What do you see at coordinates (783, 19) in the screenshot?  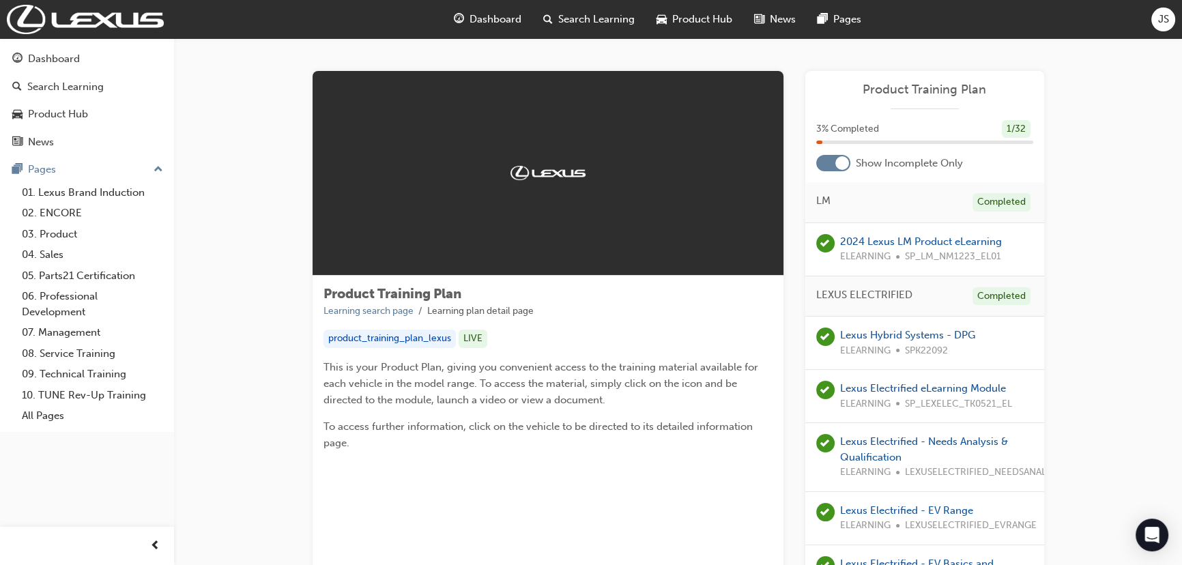 I see `span: News` at bounding box center [783, 19].